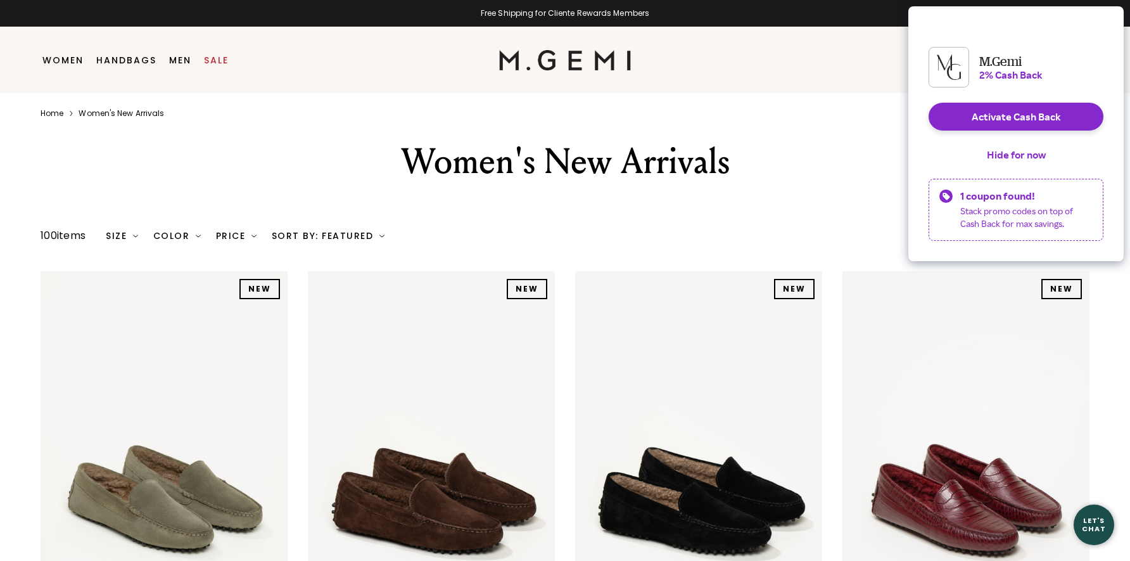 The height and width of the screenshot is (561, 1130). I want to click on div: Women's New Arrivals, so click(565, 162).